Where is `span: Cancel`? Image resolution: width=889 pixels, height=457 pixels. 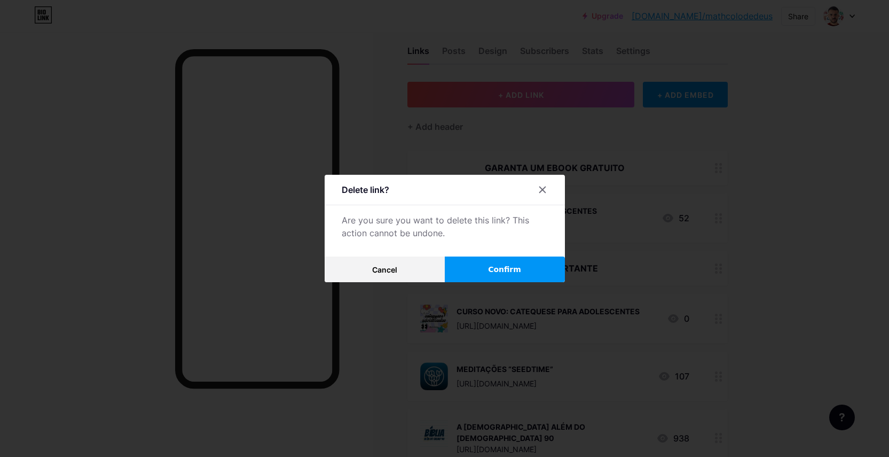
span: Cancel is located at coordinates (385, 269).